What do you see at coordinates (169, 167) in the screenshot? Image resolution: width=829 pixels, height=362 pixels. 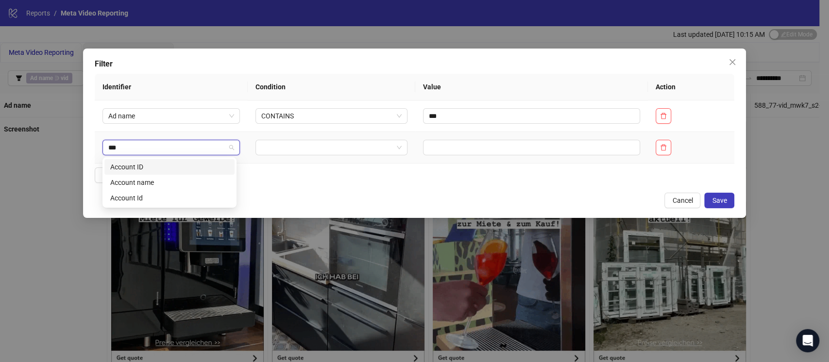 I see `div: Account ID` at bounding box center [169, 167].